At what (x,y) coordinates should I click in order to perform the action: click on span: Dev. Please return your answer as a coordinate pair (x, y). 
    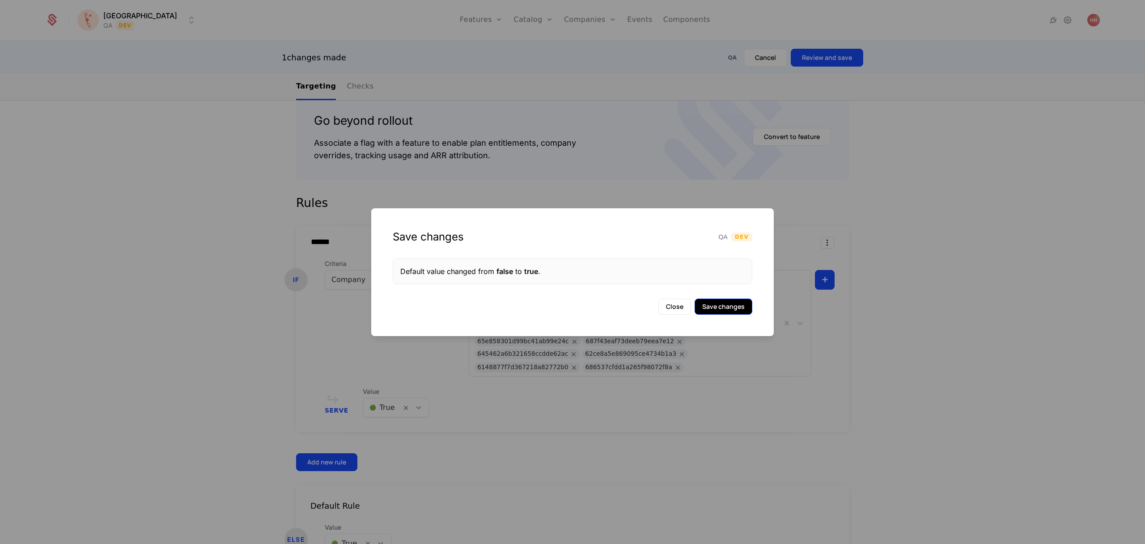
    Looking at the image, I should click on (742, 237).